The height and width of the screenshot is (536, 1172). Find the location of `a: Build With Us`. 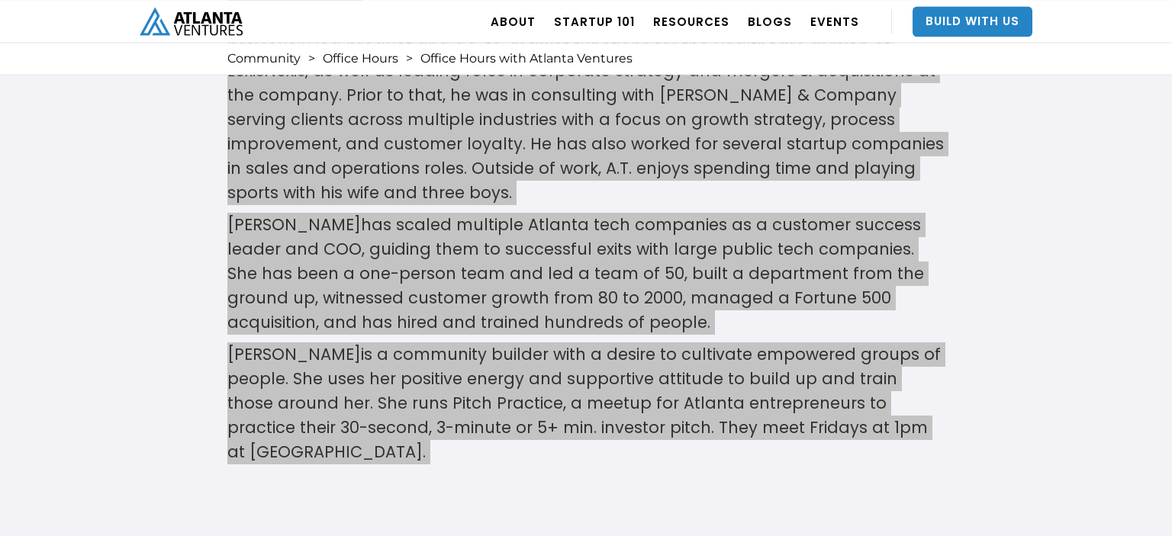

a: Build With Us is located at coordinates (972, 21).